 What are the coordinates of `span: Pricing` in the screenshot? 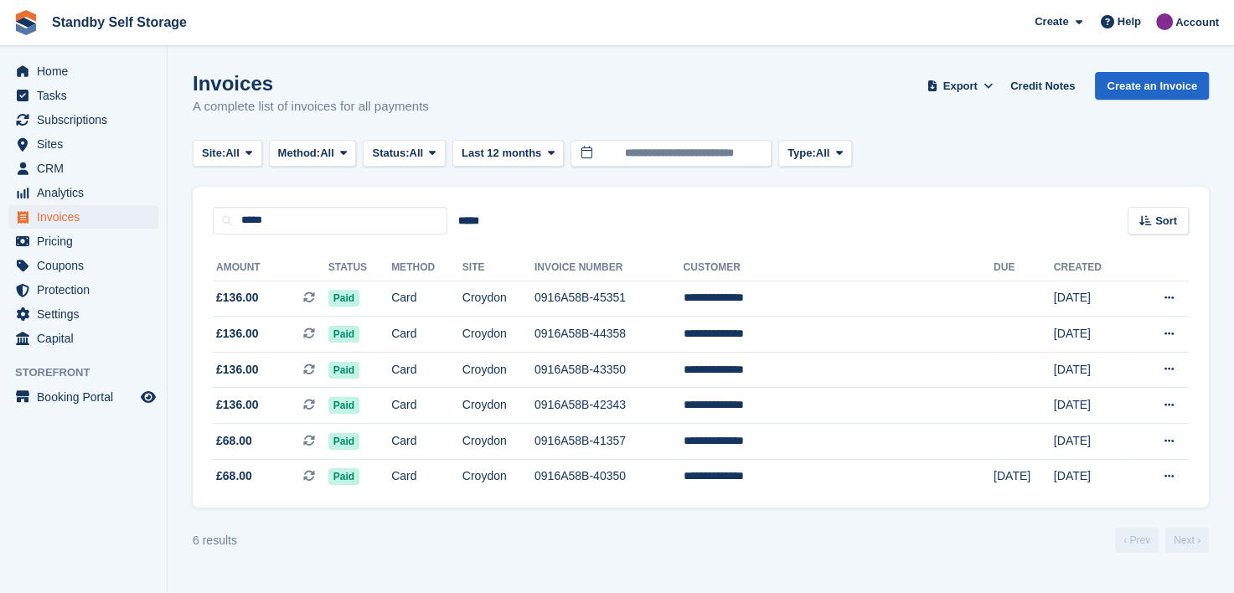 It's located at (87, 241).